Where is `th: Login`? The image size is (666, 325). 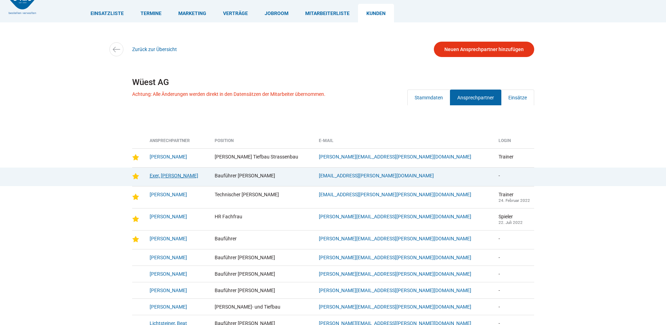 th: Login is located at coordinates (514, 143).